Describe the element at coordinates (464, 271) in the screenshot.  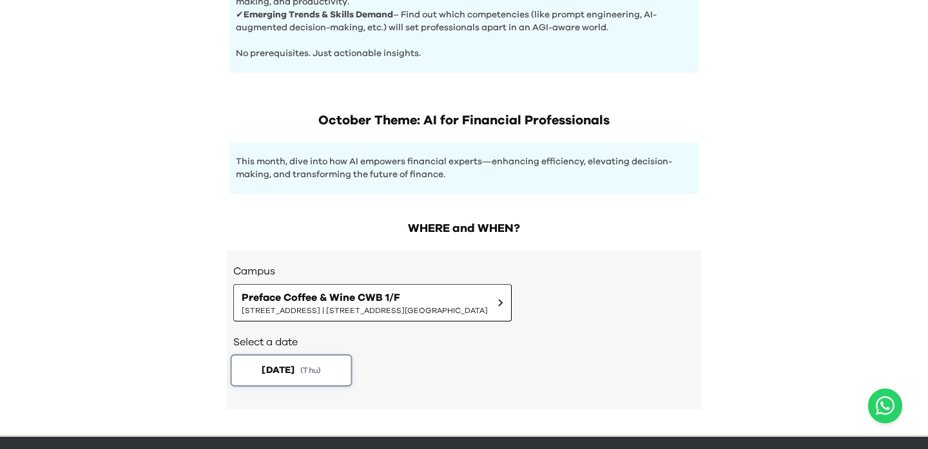
I see `h3: Campus` at that location.